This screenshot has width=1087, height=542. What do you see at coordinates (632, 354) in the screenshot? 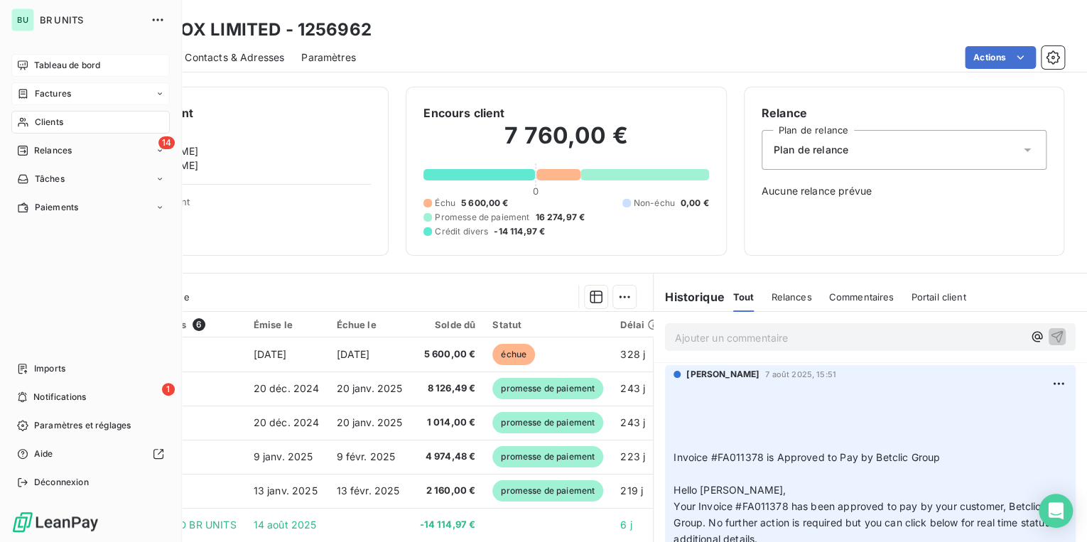
I see `span: 328 j` at bounding box center [632, 354].